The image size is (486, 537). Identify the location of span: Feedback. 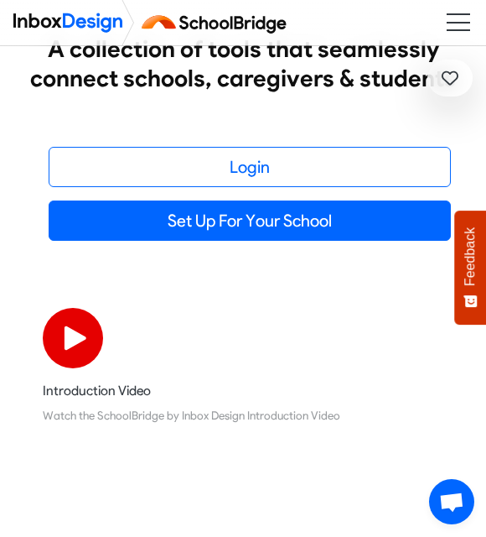
(470, 257).